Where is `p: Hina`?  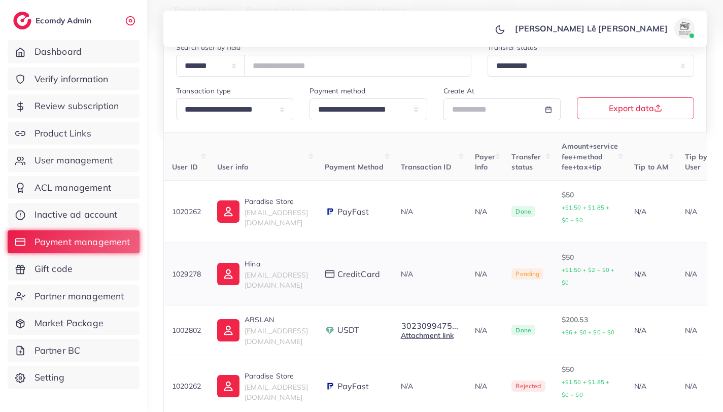 p: Hina is located at coordinates (276, 264).